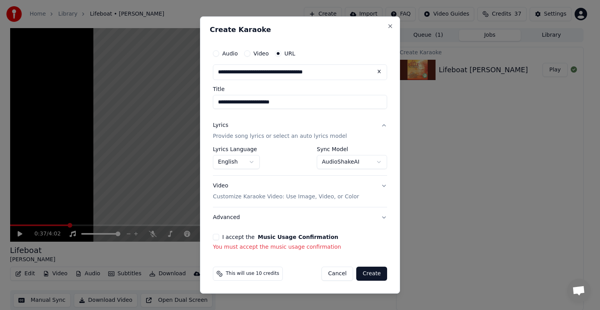  Describe the element at coordinates (300, 247) in the screenshot. I see `p: You must accept the music usage confirmation` at that location.